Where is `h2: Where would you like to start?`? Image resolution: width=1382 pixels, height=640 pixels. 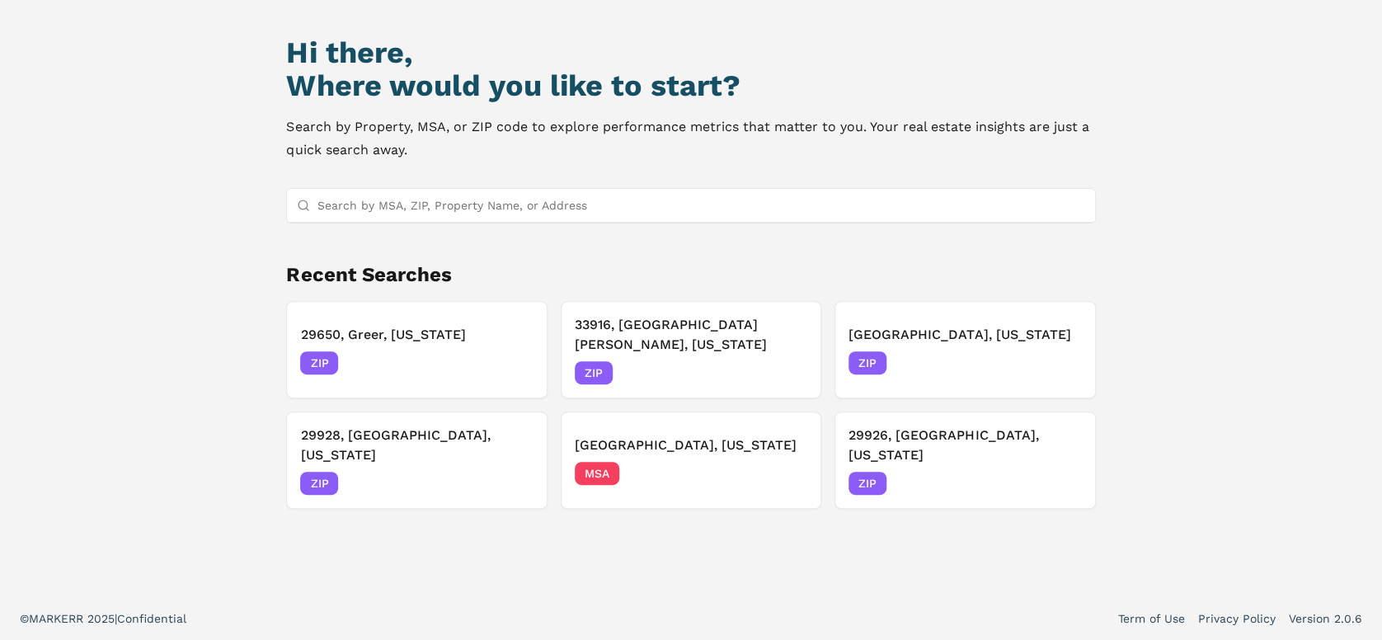
h2: Where would you like to start? is located at coordinates (690, 86).